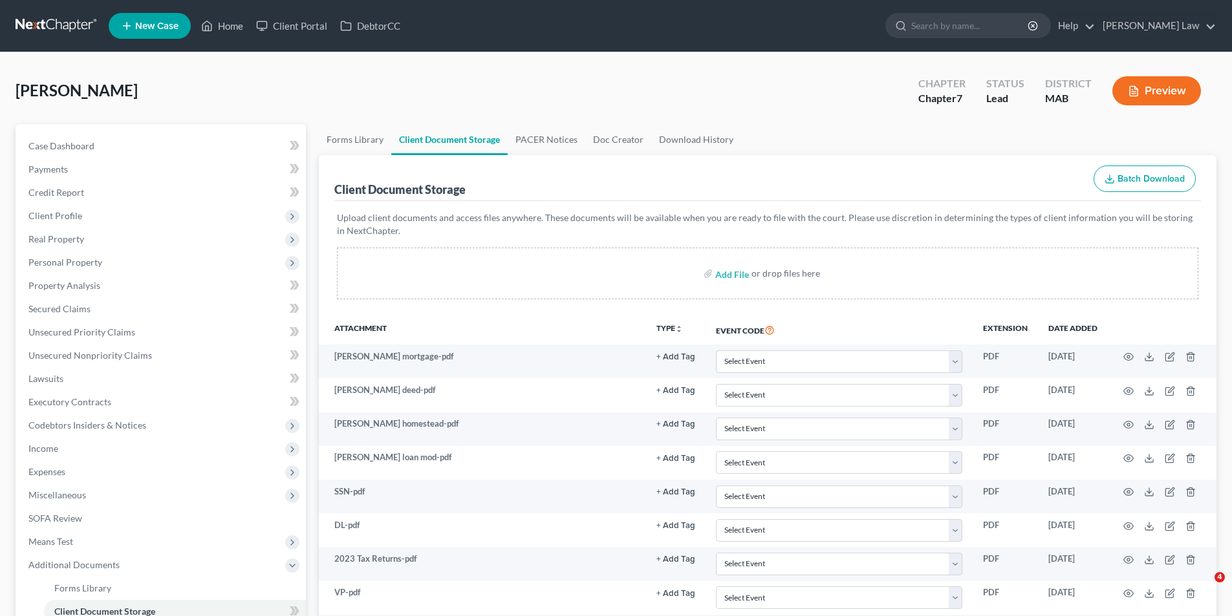 The height and width of the screenshot is (616, 1232). Describe the element at coordinates (162, 286) in the screenshot. I see `a: Property Analysis` at that location.